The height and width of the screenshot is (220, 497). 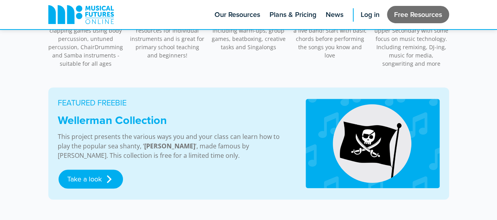 What do you see at coordinates (412, 43) in the screenshot?
I see `p: Resources designed for upper Secondary with some focus on music technology. Including remixing, D...` at bounding box center [412, 43].